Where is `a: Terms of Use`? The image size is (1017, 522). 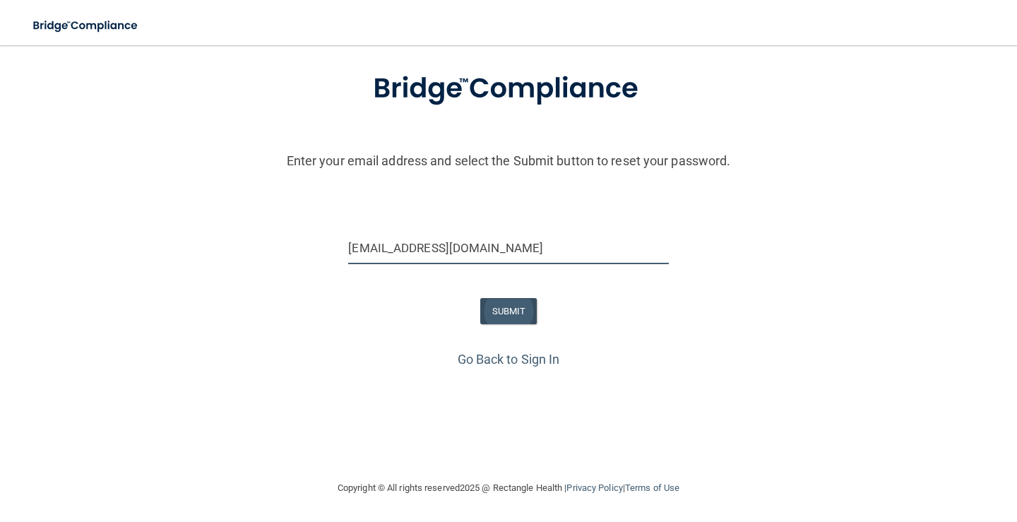 a: Terms of Use is located at coordinates (652, 487).